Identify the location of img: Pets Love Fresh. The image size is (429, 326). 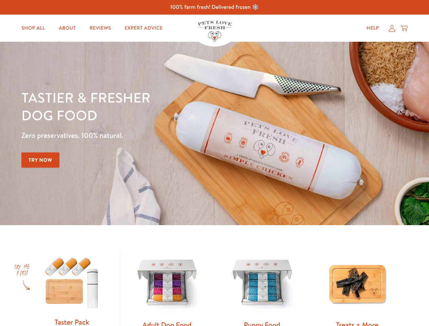
(215, 31).